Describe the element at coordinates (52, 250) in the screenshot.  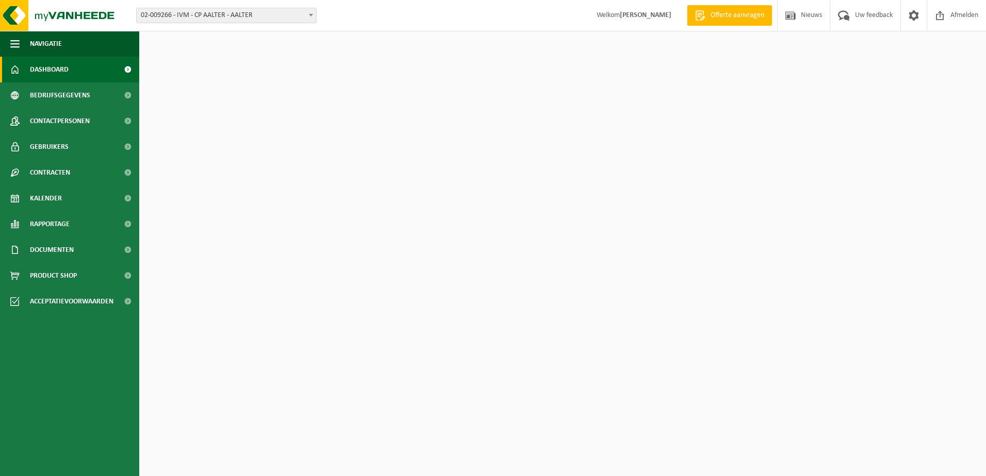
I see `span: Documenten` at that location.